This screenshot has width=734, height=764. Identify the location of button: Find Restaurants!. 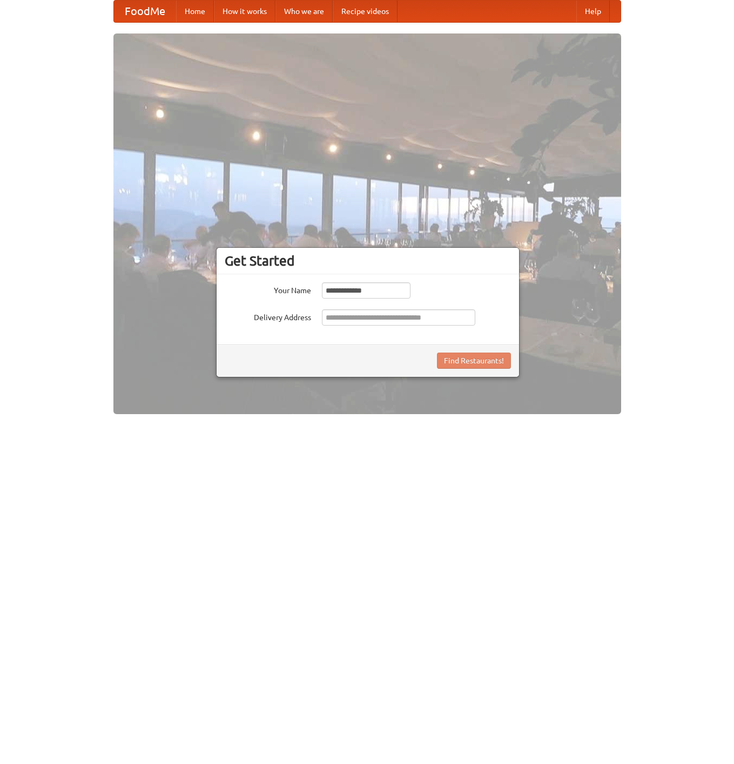
(474, 361).